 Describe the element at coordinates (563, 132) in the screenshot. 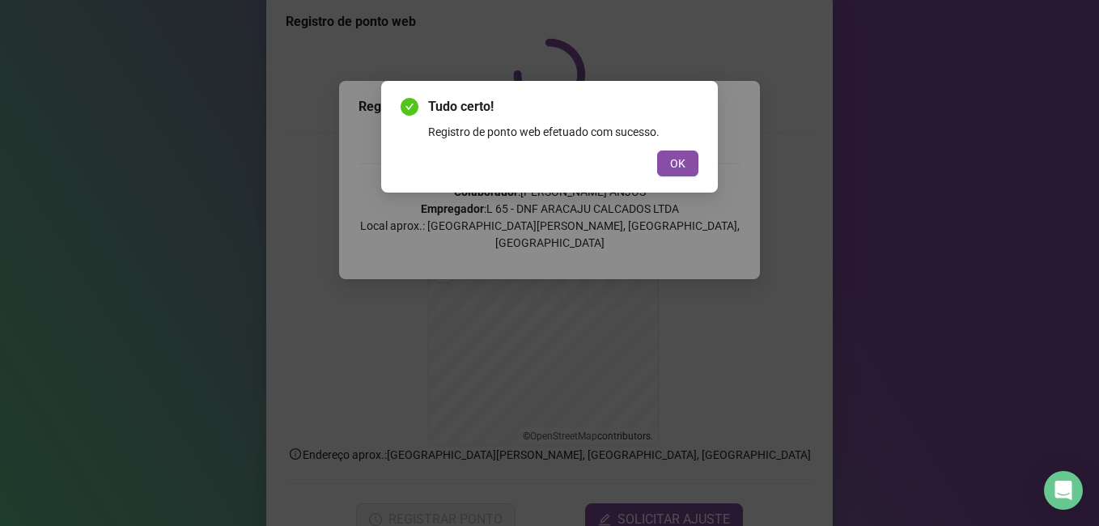

I see `div: Registro de ponto web efetuado com sucesso.` at that location.